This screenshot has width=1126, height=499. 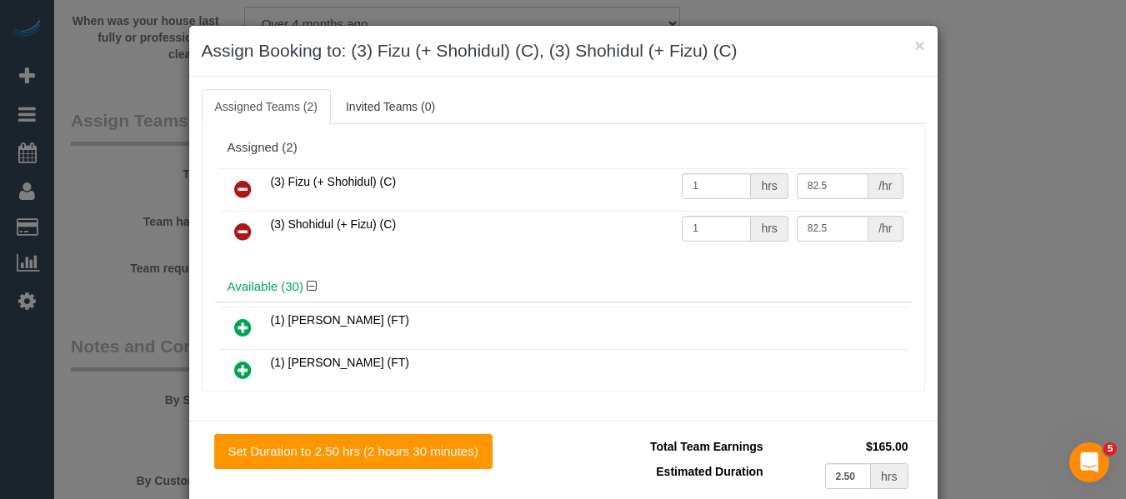 I want to click on td: Total Team Earnings, so click(x=672, y=447).